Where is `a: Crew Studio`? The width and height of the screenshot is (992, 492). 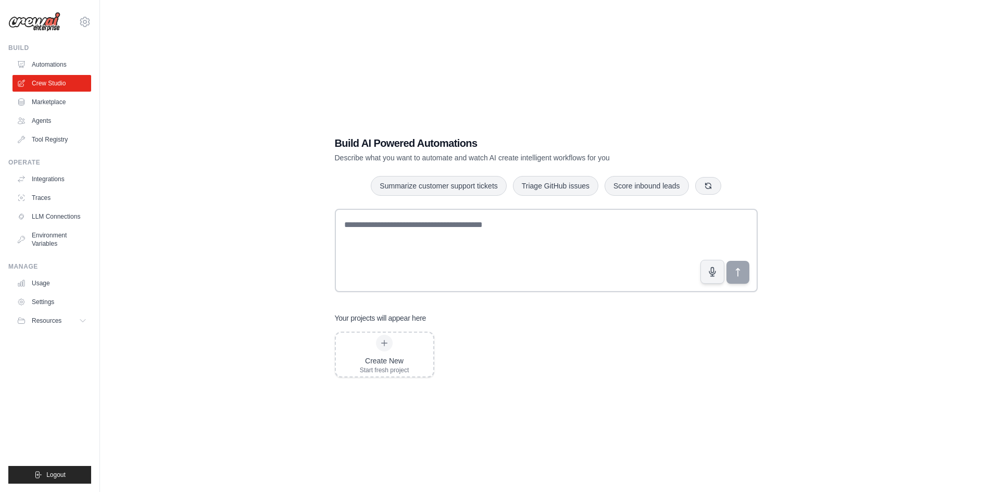
a: Crew Studio is located at coordinates (52, 83).